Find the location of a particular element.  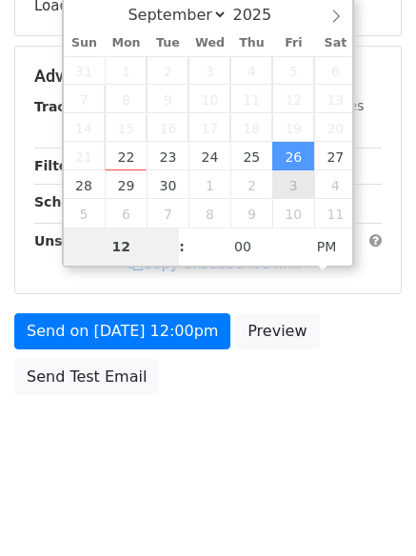

span: September 11, 2025 is located at coordinates (251, 99).